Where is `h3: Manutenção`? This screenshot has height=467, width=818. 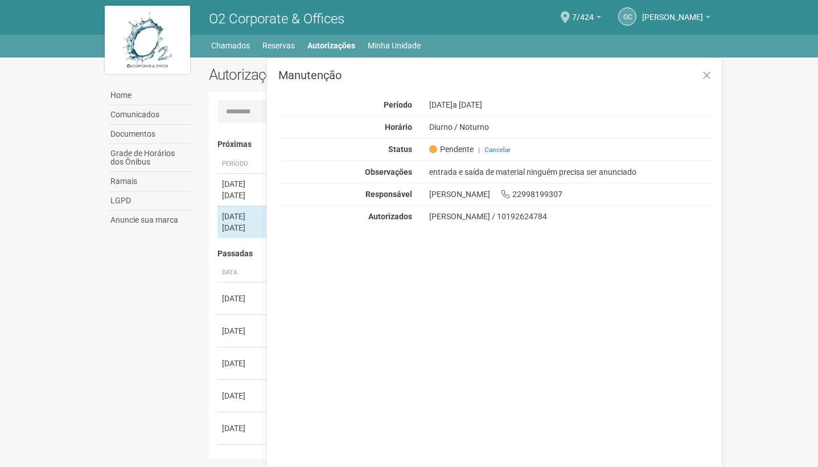
h3: Manutenção is located at coordinates (495, 75).